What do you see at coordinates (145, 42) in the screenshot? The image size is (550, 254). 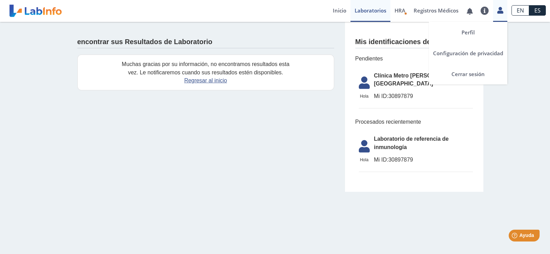 I see `font: encontrar sus Resultados de Laboratorio` at bounding box center [145, 42].